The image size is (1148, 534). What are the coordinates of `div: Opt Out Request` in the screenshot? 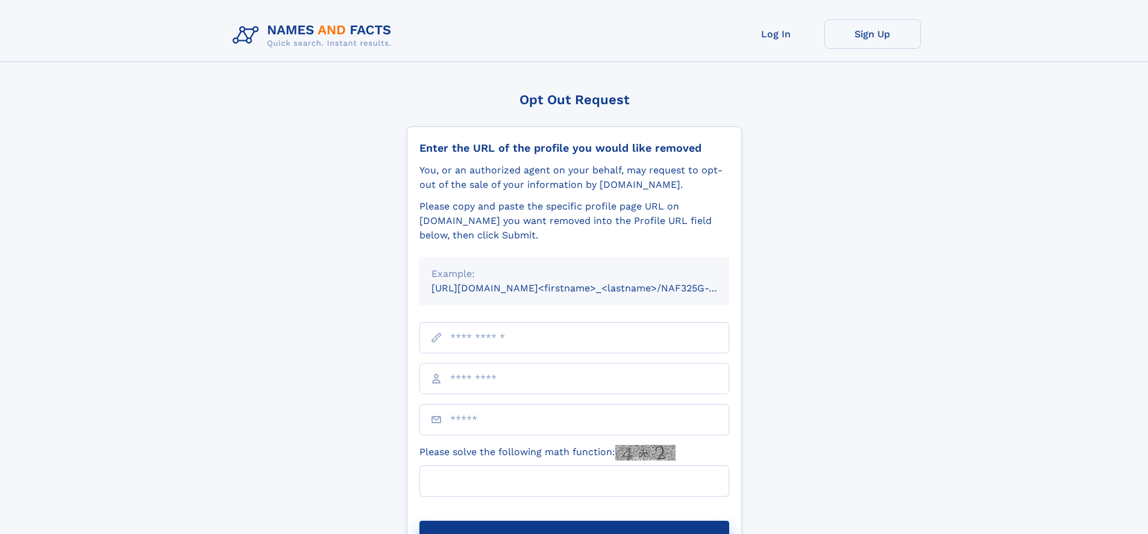 It's located at (574, 99).